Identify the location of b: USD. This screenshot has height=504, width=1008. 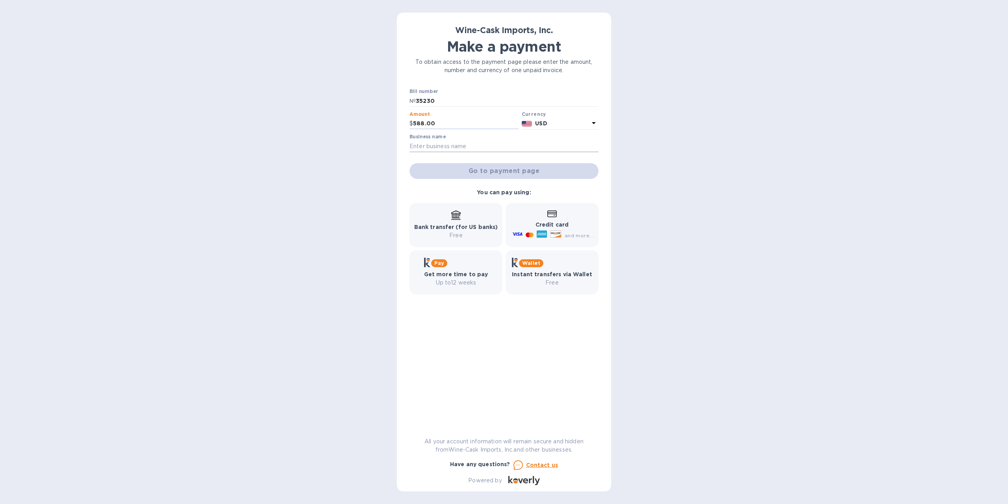
(541, 123).